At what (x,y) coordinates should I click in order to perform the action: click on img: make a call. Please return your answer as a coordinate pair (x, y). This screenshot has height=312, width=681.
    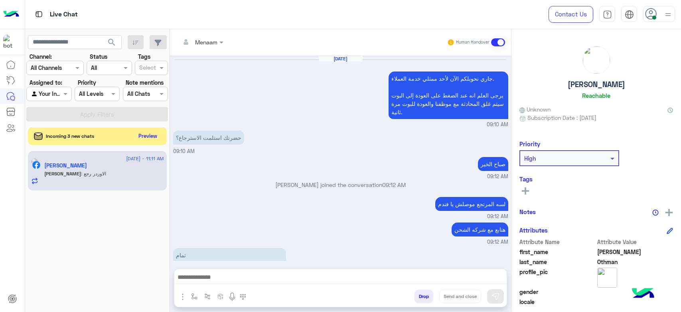
    Looking at the image, I should click on (243, 296).